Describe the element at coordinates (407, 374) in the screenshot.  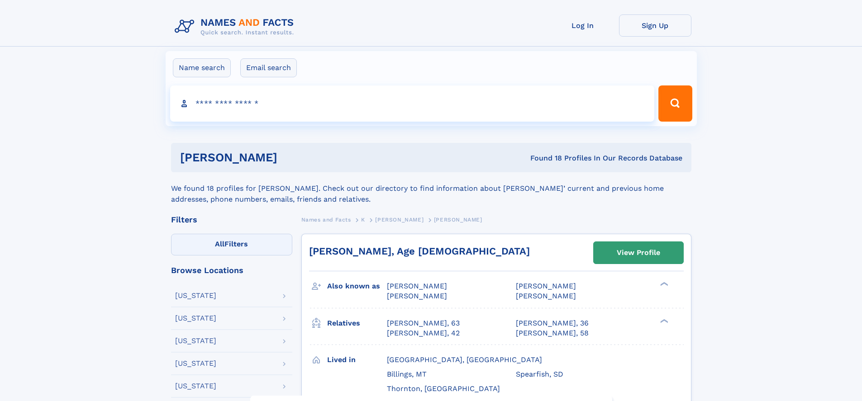
I see `span: Billings, MT` at that location.